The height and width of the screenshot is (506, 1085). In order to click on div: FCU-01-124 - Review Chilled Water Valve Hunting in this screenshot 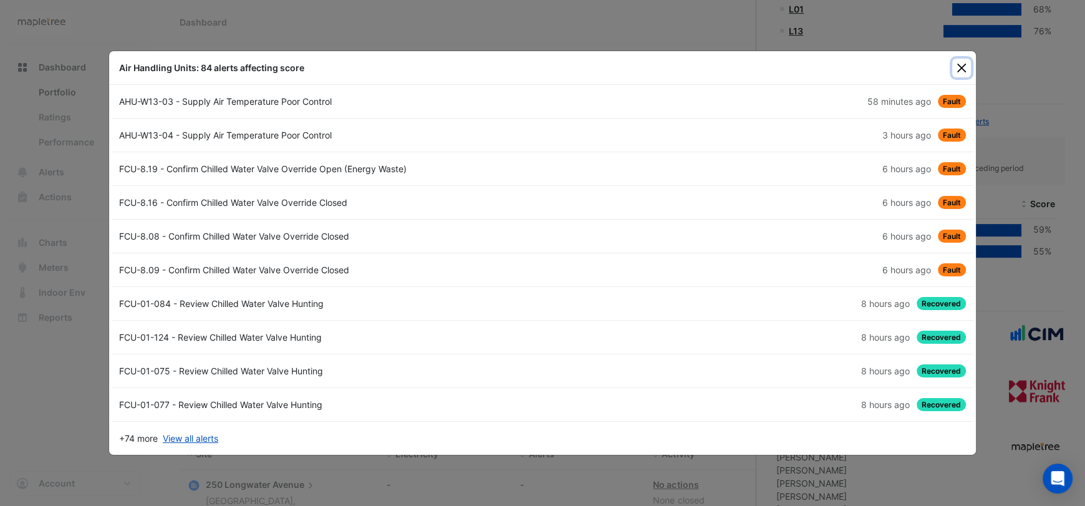, I will do `click(327, 337)`.